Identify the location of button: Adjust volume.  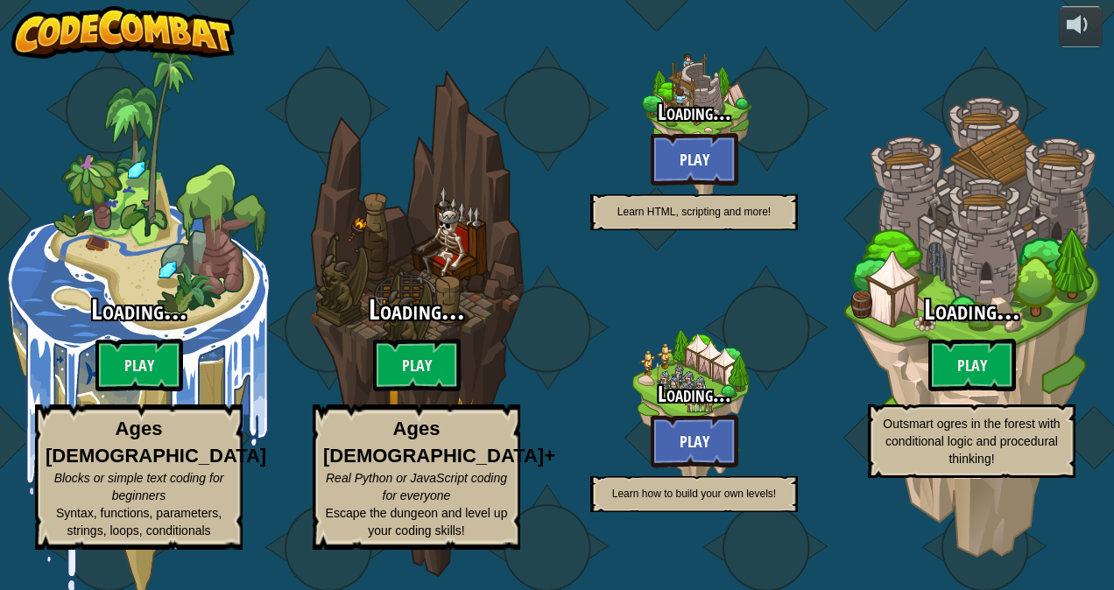
(1081, 26).